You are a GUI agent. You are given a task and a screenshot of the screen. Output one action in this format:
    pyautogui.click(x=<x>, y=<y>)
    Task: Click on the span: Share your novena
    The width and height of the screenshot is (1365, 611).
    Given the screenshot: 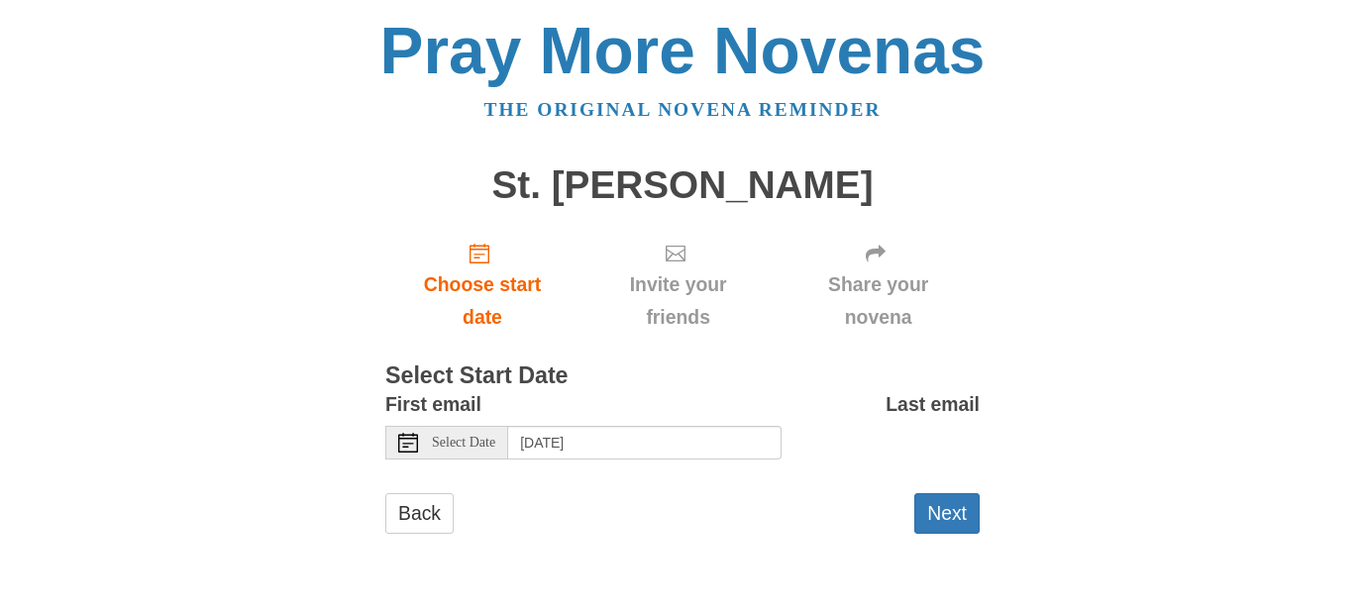 What is the action you would take?
    pyautogui.click(x=878, y=301)
    